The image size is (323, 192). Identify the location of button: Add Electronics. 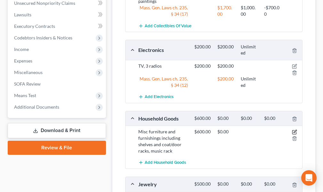
(156, 97).